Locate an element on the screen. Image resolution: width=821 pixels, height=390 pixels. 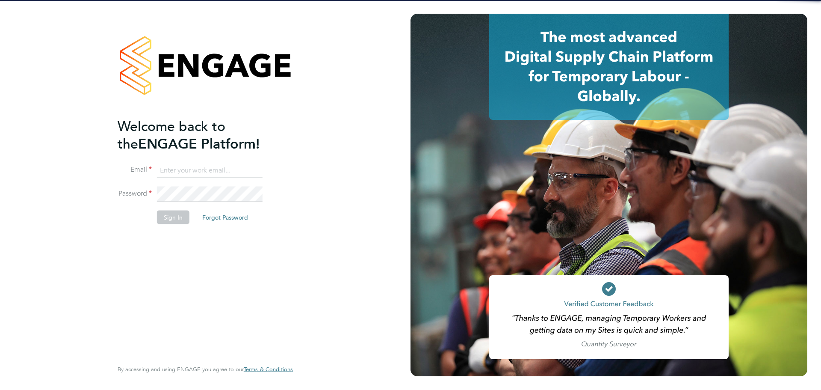
h2: ENGAGE Platform! is located at coordinates (201, 135).